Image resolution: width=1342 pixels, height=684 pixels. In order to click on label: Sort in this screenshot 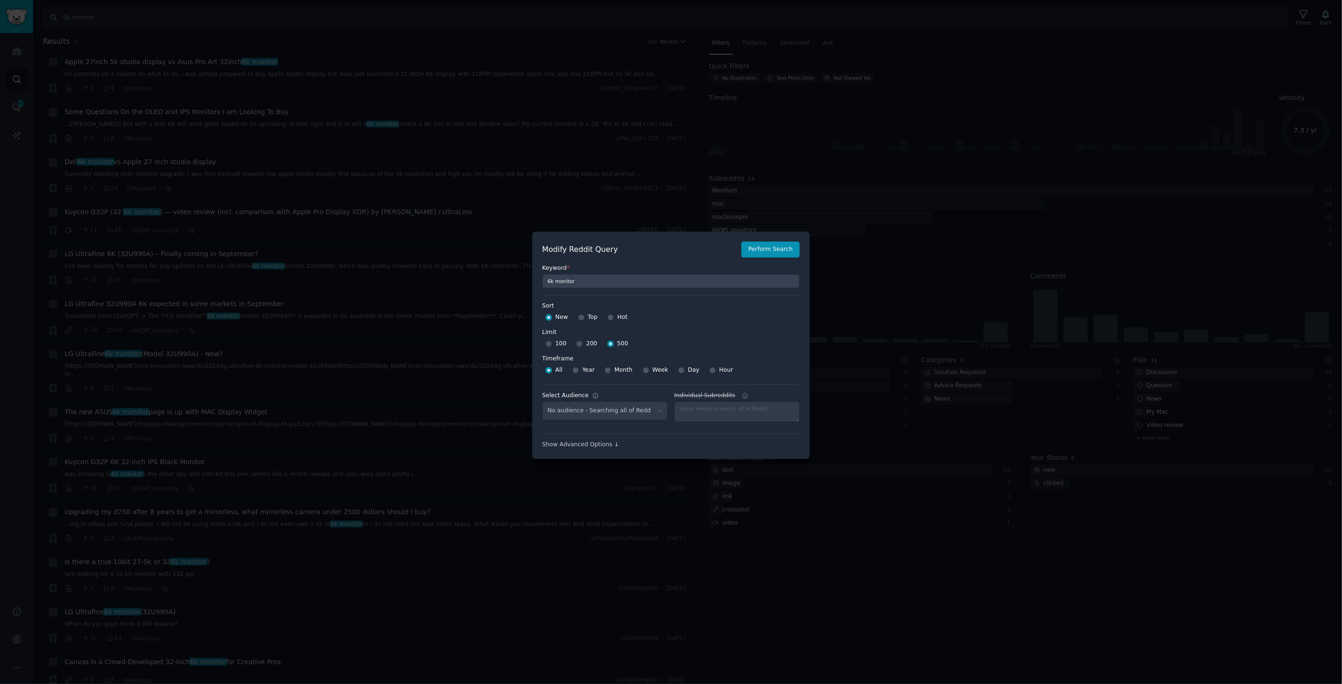, I will do `click(671, 306)`.